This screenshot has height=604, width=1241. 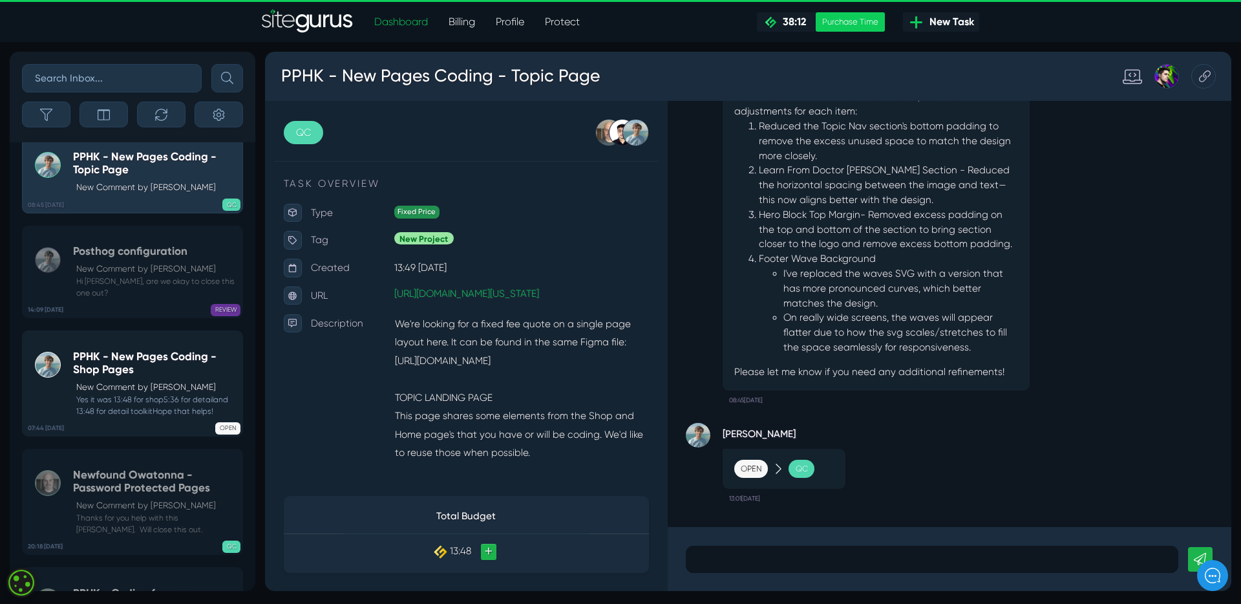 I want to click on h5: PPHK - New Pages Coding - Topic Page, so click(x=155, y=163).